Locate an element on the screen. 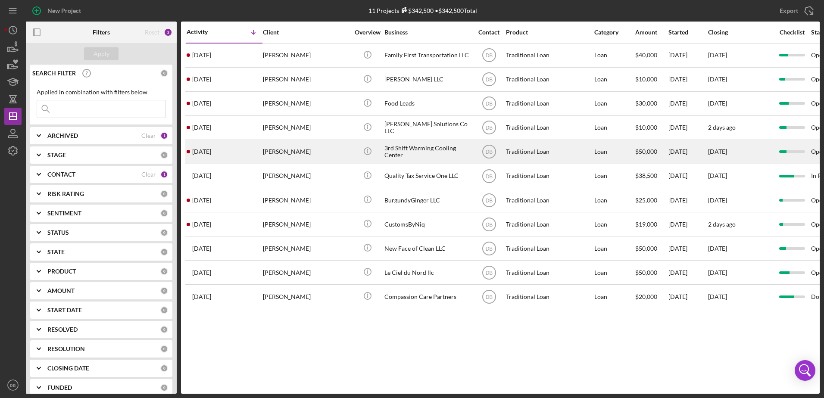 This screenshot has width=824, height=398. b: RESOLUTION is located at coordinates (66, 349).